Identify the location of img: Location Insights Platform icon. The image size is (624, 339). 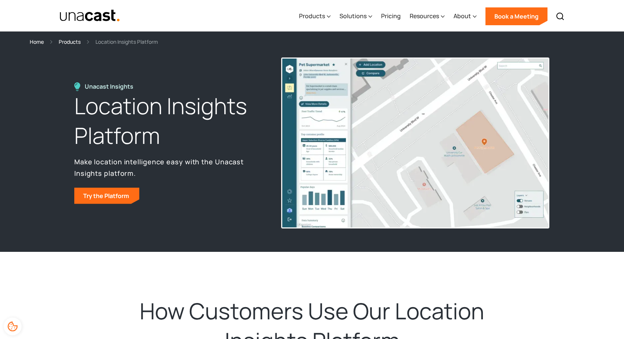
(77, 87).